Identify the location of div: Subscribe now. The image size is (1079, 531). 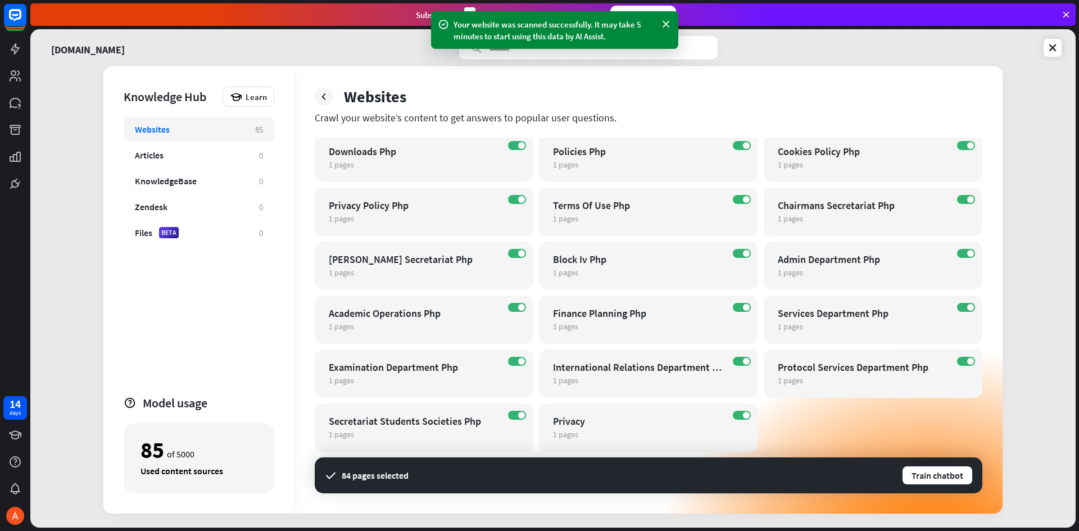
(643, 15).